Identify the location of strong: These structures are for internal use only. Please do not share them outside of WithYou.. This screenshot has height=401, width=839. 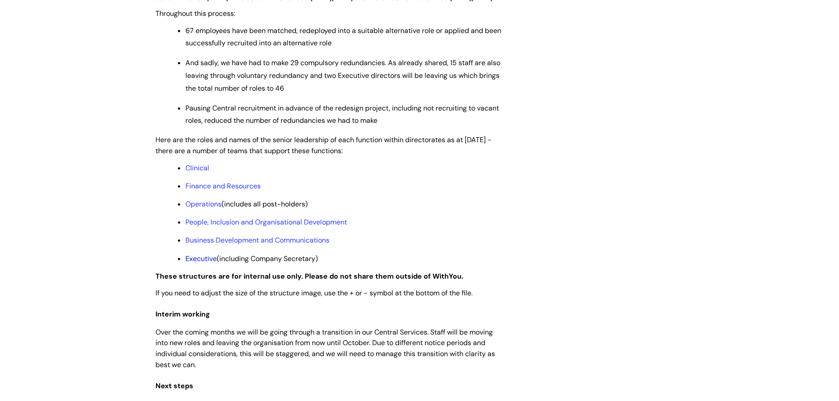
(309, 276).